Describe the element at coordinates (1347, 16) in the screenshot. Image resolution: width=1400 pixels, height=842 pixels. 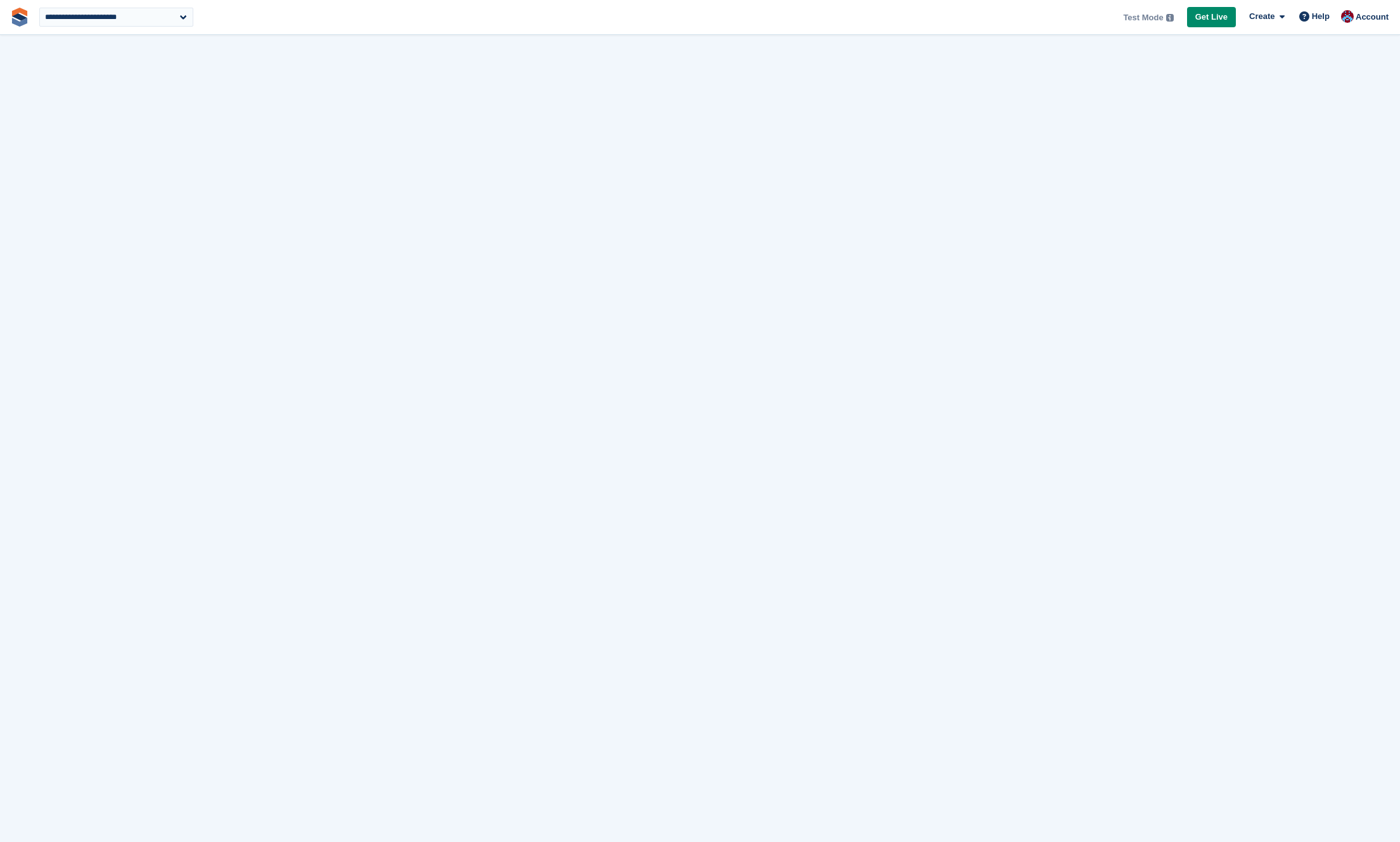
I see `img: David Hughes` at that location.